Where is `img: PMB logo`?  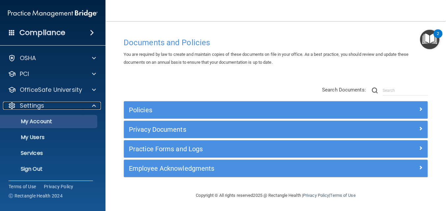 img: PMB logo is located at coordinates (53, 14).